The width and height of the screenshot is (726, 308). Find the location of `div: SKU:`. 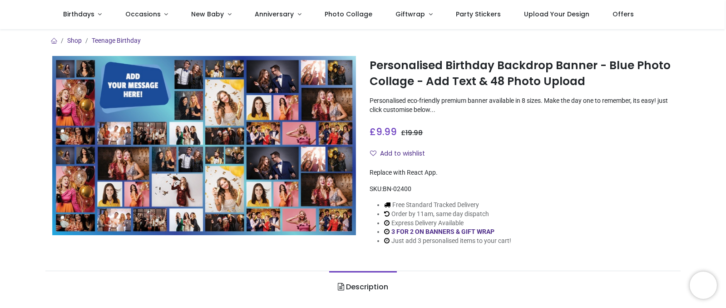

div: SKU: is located at coordinates (522, 189).